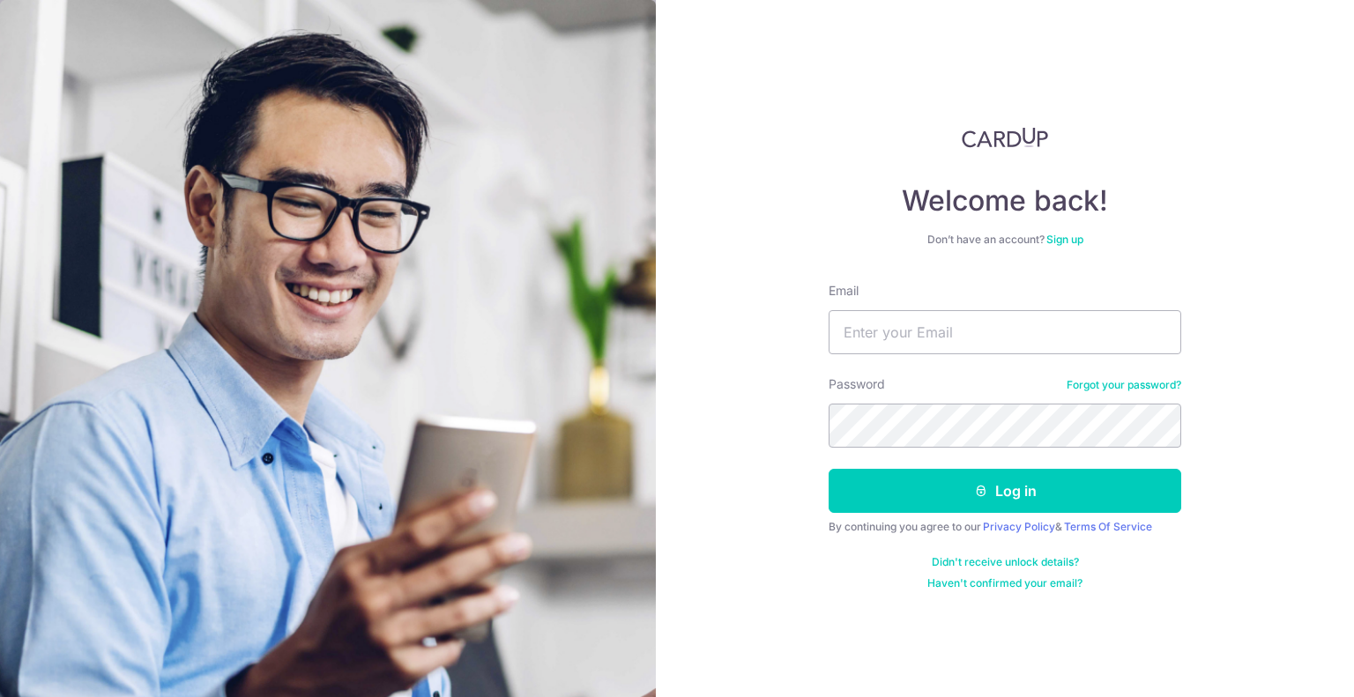  Describe the element at coordinates (1124, 385) in the screenshot. I see `a: Forgot your password?` at that location.